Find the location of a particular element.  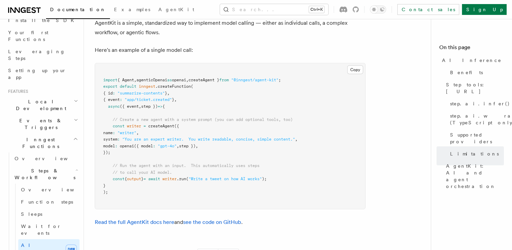

a: Your first Functions is located at coordinates (42, 36).